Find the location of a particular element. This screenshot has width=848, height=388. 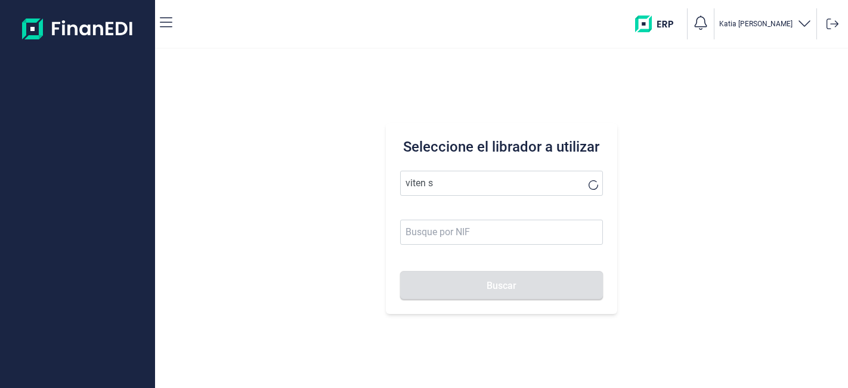

input: Busque por NIF is located at coordinates (501, 232).